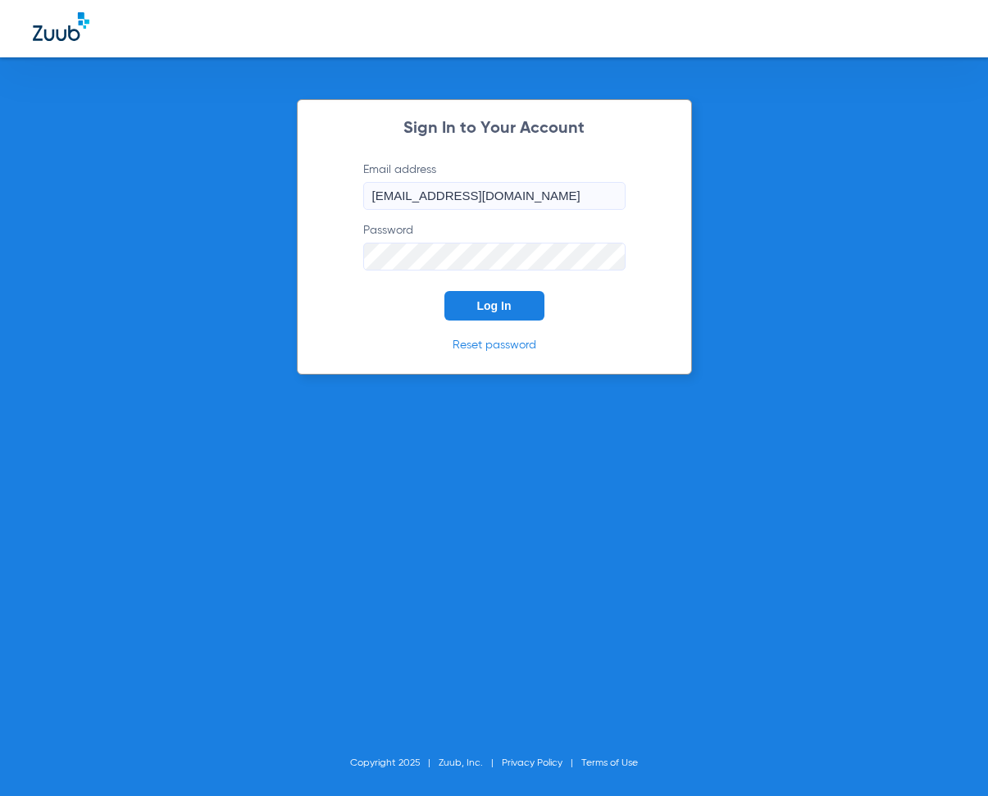  I want to click on input: Password, so click(495, 257).